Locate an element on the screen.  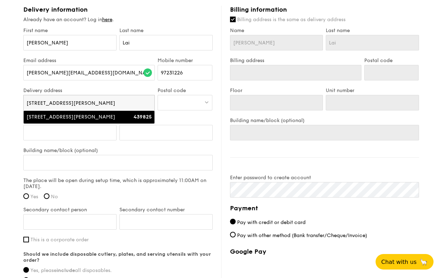
strong: 439825 is located at coordinates (142, 117).